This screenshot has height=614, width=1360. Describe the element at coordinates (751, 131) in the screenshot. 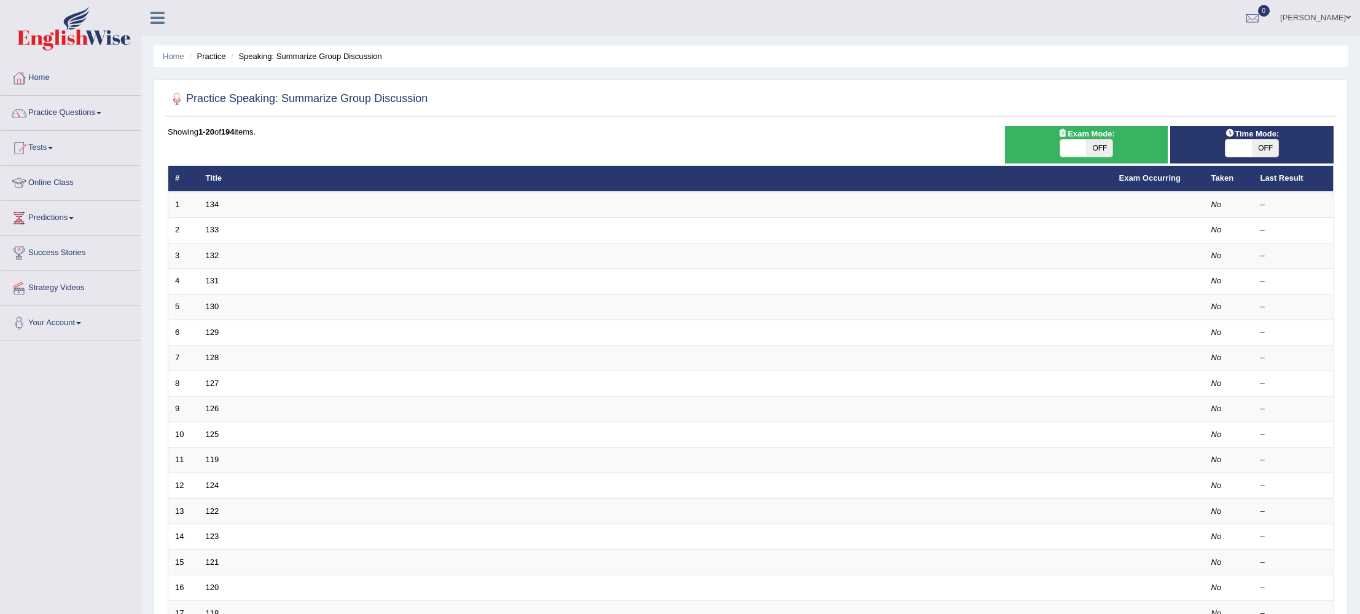

I see `div: Showing of items.` at that location.